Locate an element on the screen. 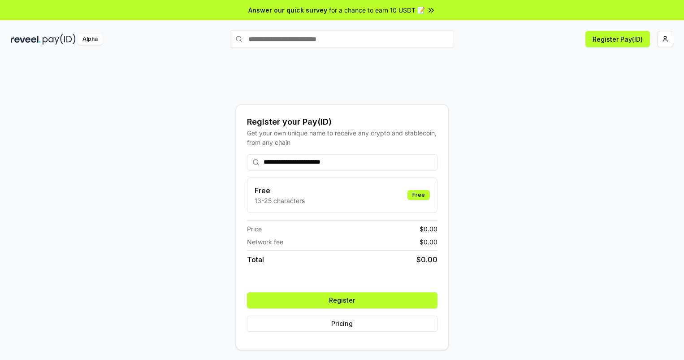  img: reveel_dark is located at coordinates (26, 39).